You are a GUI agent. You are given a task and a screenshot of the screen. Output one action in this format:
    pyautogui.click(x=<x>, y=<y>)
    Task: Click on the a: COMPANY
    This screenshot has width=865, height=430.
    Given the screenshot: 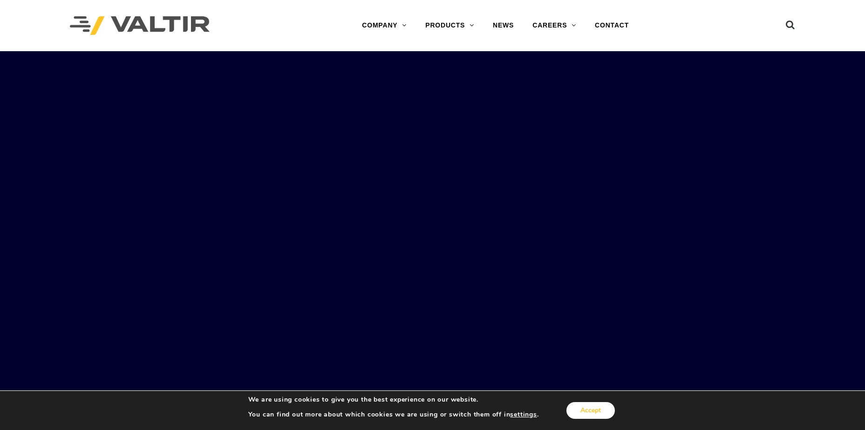 What is the action you would take?
    pyautogui.click(x=384, y=26)
    